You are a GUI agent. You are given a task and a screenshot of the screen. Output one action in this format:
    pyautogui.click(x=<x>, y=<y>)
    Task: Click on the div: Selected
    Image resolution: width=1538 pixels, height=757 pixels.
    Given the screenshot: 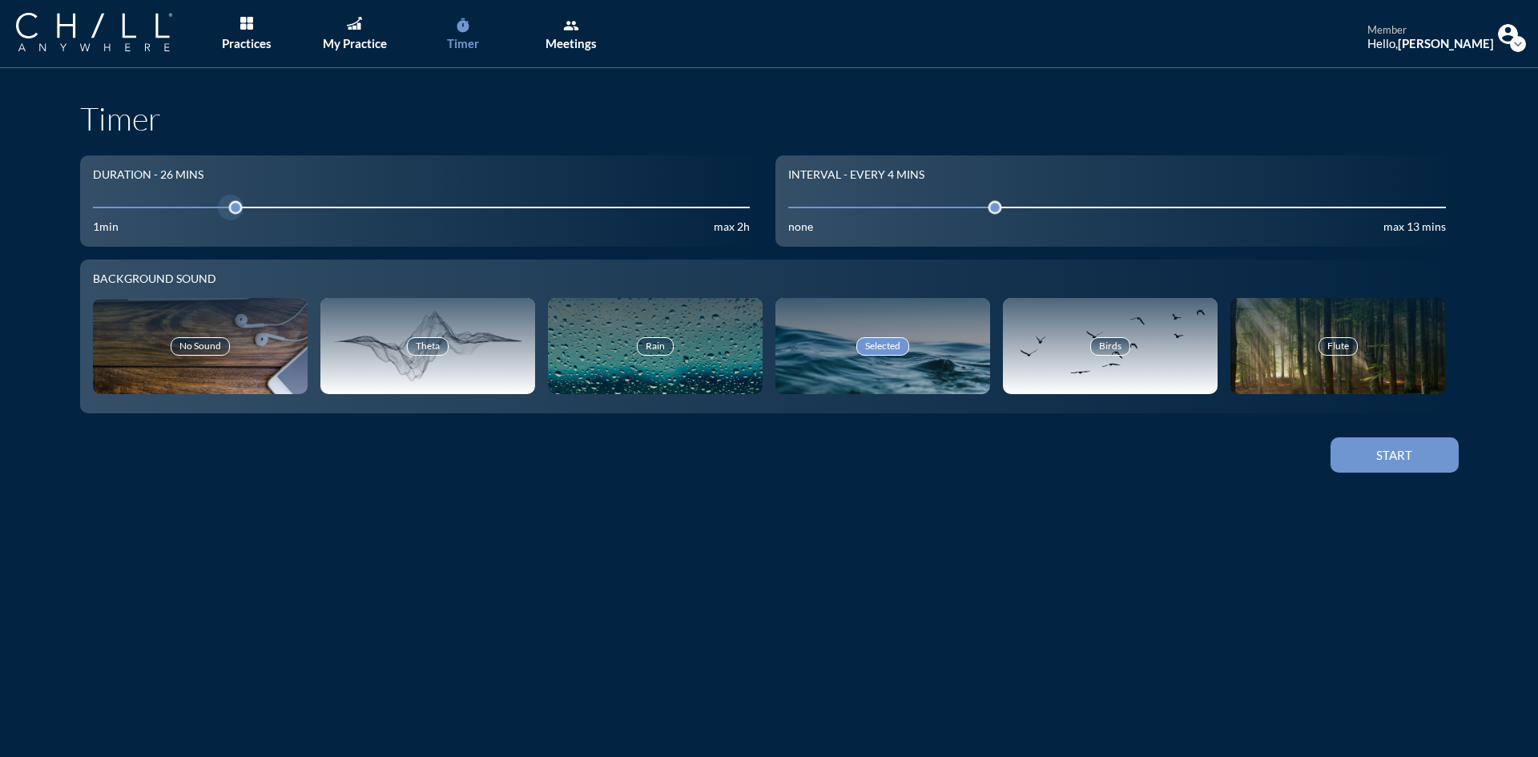 What is the action you would take?
    pyautogui.click(x=883, y=346)
    